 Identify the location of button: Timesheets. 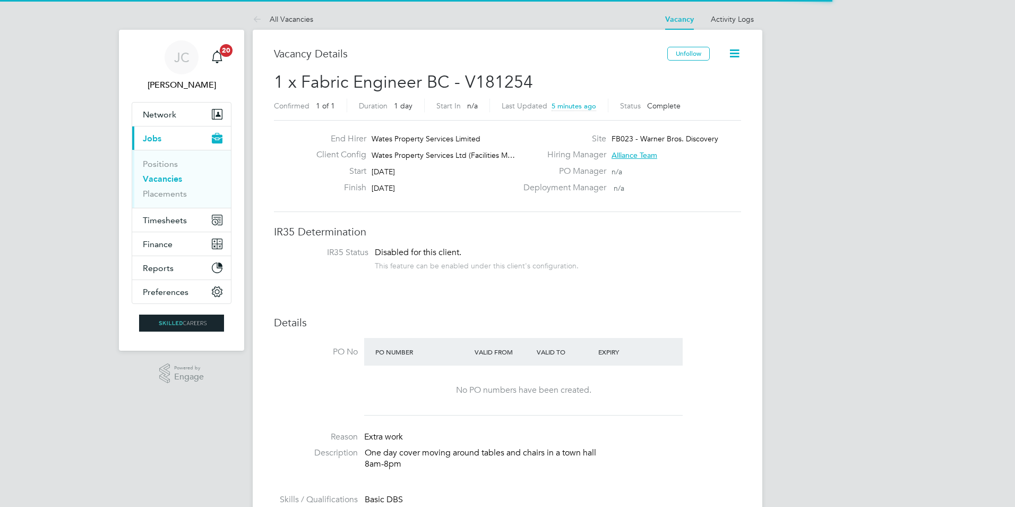
(182, 220).